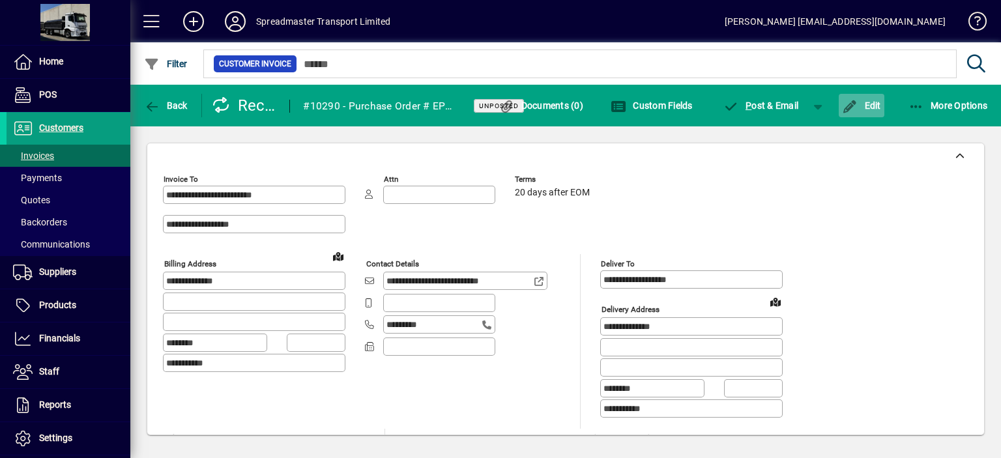 The height and width of the screenshot is (458, 1001). Describe the element at coordinates (48, 95) in the screenshot. I see `span: POS` at that location.